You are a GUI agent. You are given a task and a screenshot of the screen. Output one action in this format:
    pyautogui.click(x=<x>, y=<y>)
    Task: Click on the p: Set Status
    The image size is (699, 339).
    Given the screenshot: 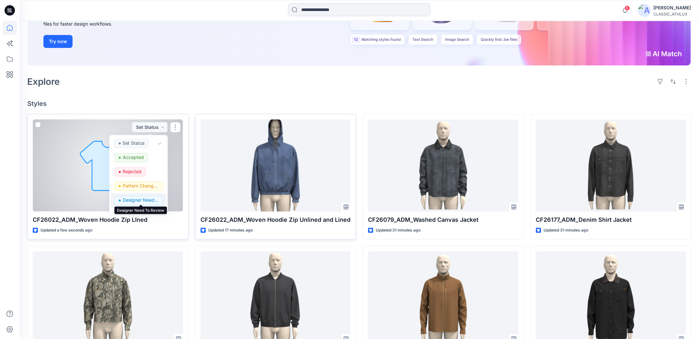 What is the action you would take?
    pyautogui.click(x=133, y=143)
    